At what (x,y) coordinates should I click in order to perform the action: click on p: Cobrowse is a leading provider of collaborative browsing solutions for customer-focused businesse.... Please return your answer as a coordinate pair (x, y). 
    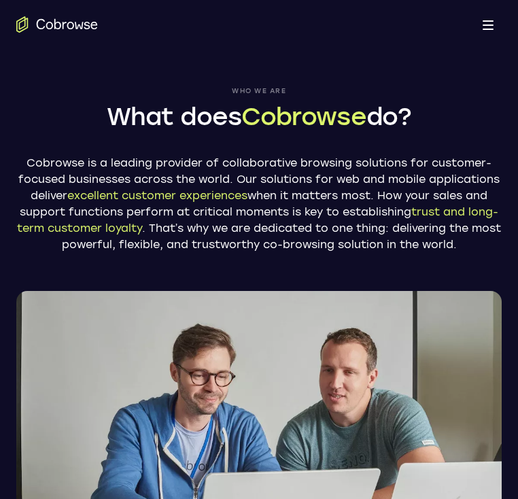
    Looking at the image, I should click on (259, 204).